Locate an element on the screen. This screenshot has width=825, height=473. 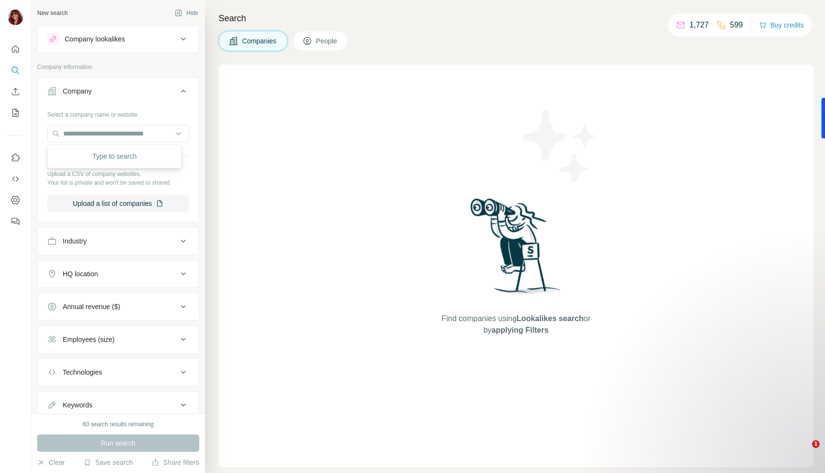
button: Employees (size) is located at coordinates (118, 340).